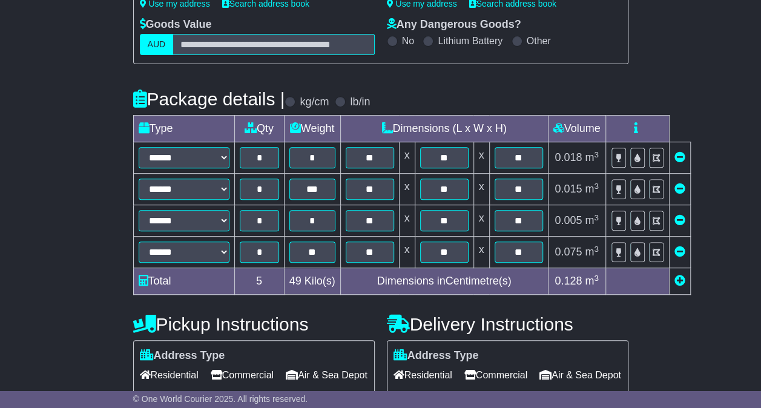 The image size is (761, 408). Describe the element at coordinates (359, 102) in the screenshot. I see `label: lb/in` at that location.